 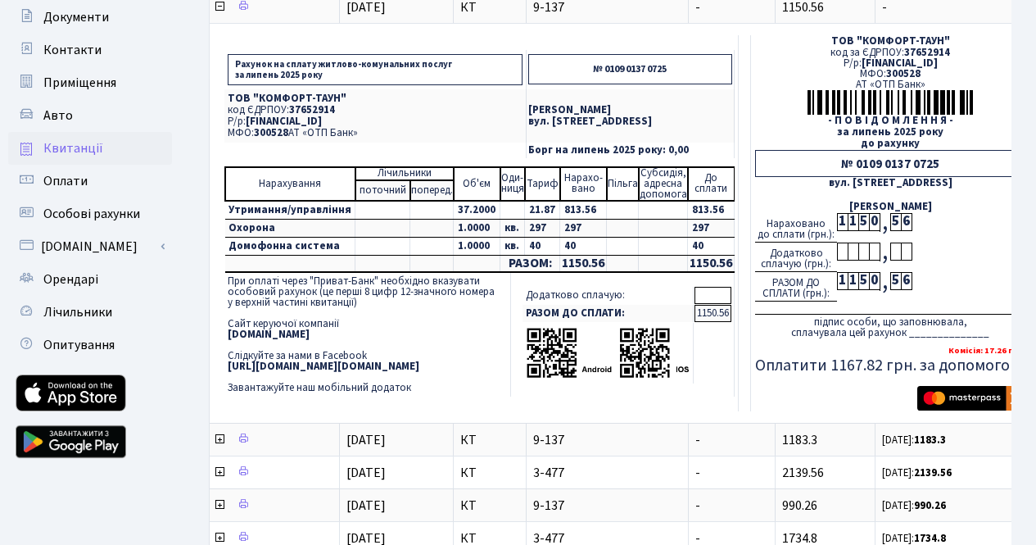 What do you see at coordinates (367, 334) in the screenshot?
I see `td: При оплаті через "Приват-Банк" необхідно вказувати особовий рахунок (це перші 8 цифр 12-значного ...` at bounding box center [367, 334].